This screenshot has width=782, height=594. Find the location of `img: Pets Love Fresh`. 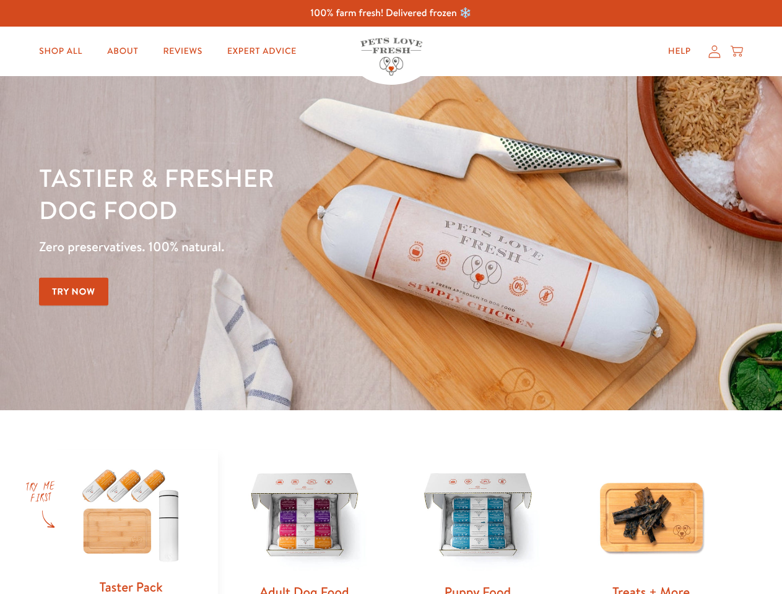

img: Pets Love Fresh is located at coordinates (391, 56).